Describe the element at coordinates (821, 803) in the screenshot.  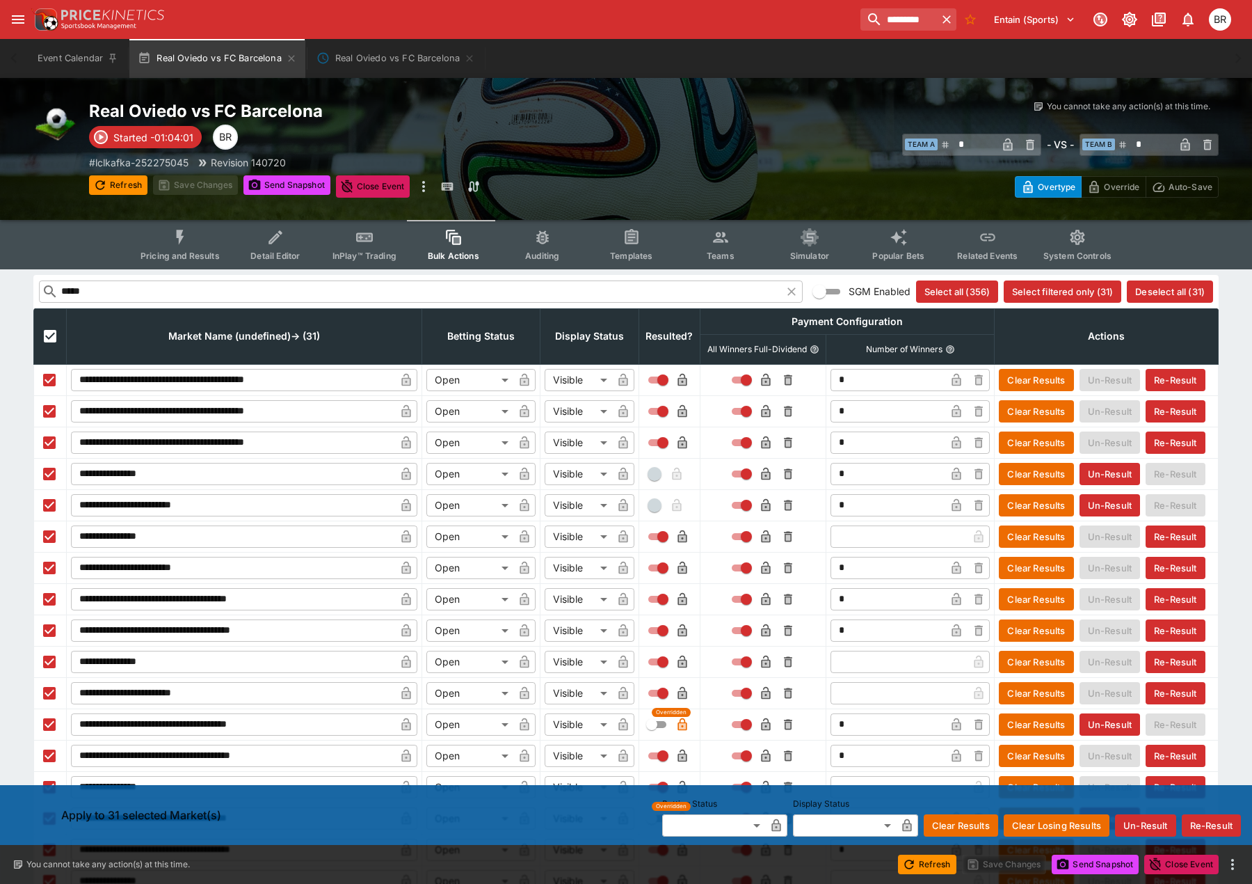
I see `p: Display Status` at that location.